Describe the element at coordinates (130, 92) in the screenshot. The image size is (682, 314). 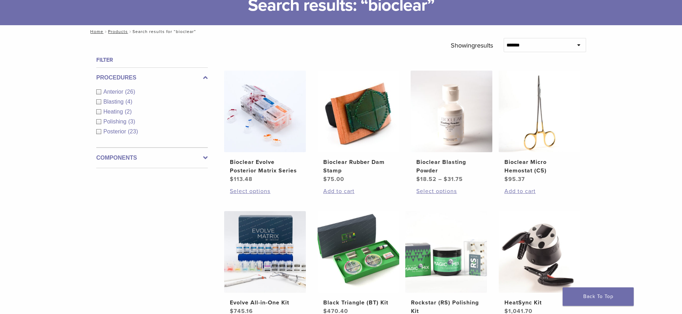
I see `span: (26)` at that location.